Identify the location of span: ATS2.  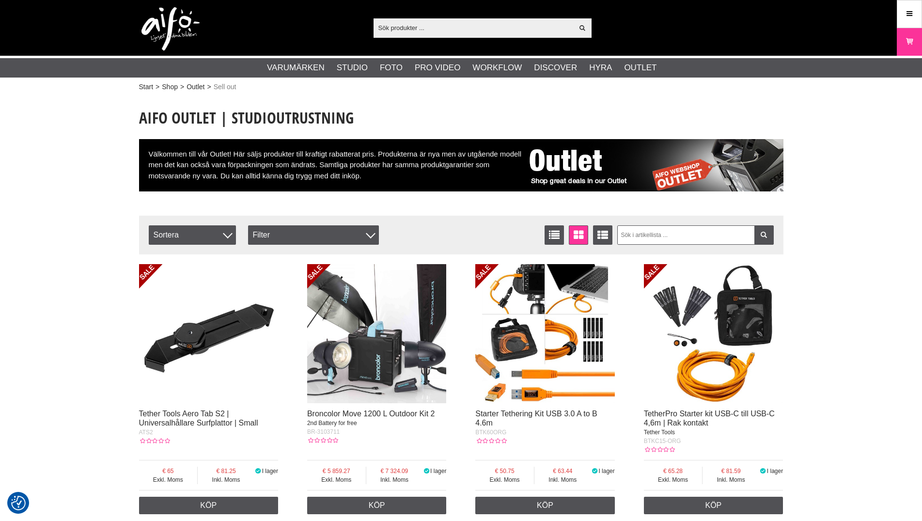
(146, 432).